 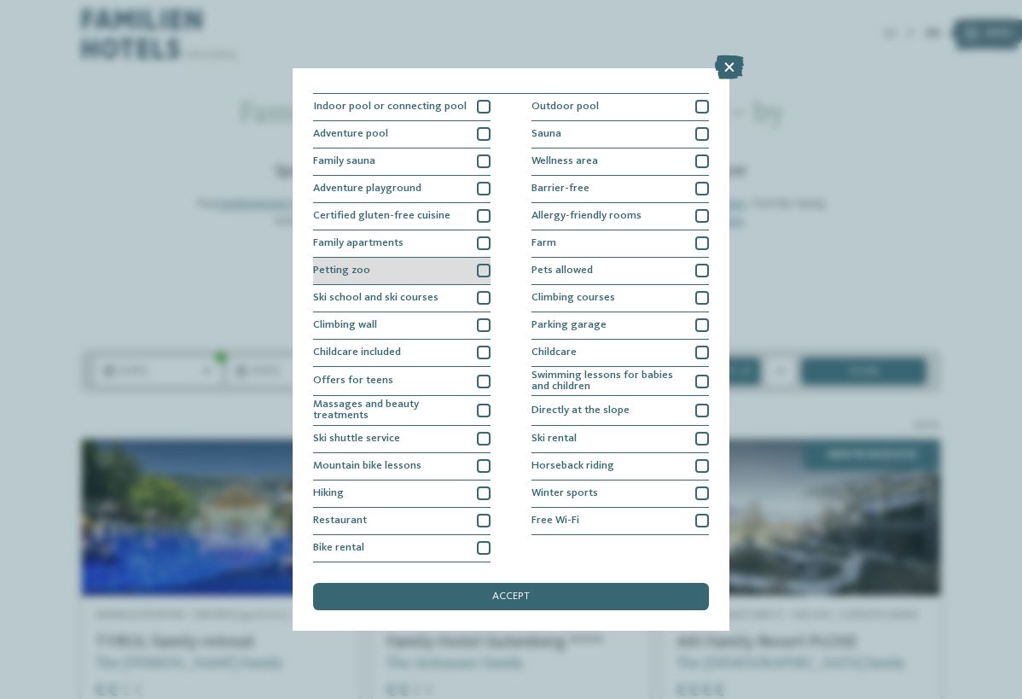 I want to click on span: Massages and beauty treatments, so click(x=390, y=410).